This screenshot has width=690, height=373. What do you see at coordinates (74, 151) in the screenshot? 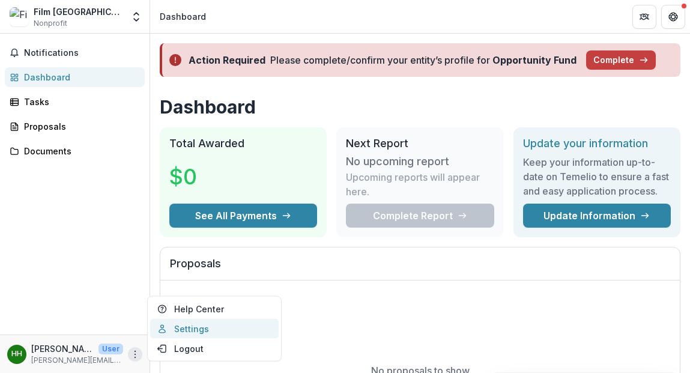
I see `a: Documents` at bounding box center [74, 151].